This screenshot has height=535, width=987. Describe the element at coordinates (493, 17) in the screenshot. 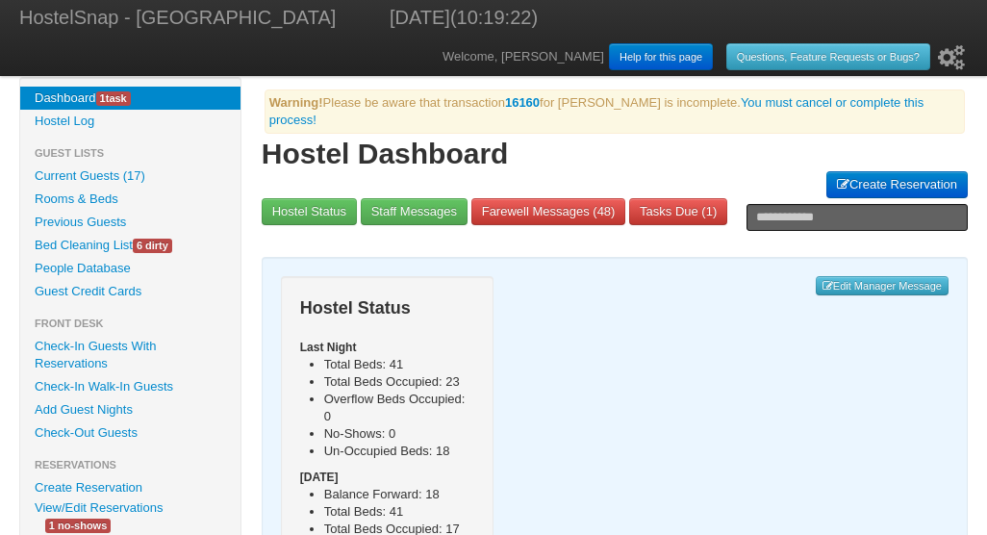

I see `span: (10:19:22)` at that location.